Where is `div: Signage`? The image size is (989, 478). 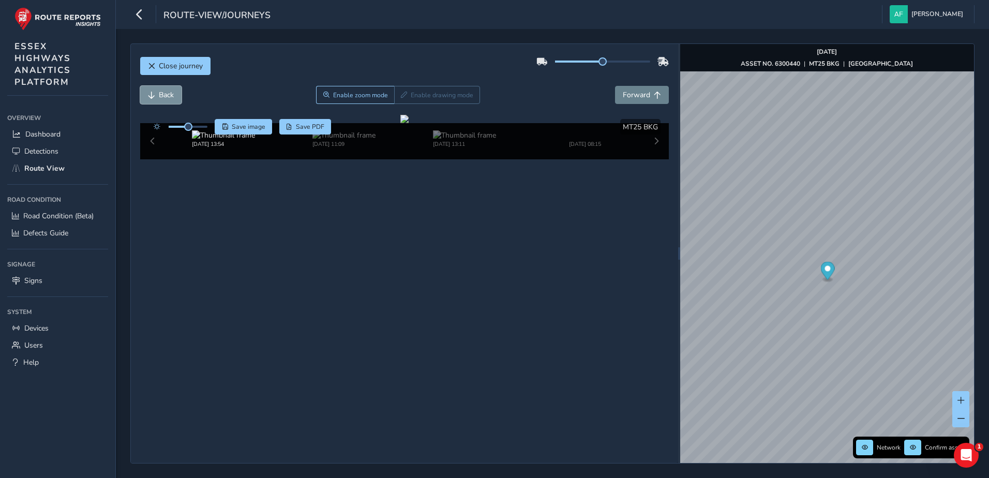 div: Signage is located at coordinates (57, 264).